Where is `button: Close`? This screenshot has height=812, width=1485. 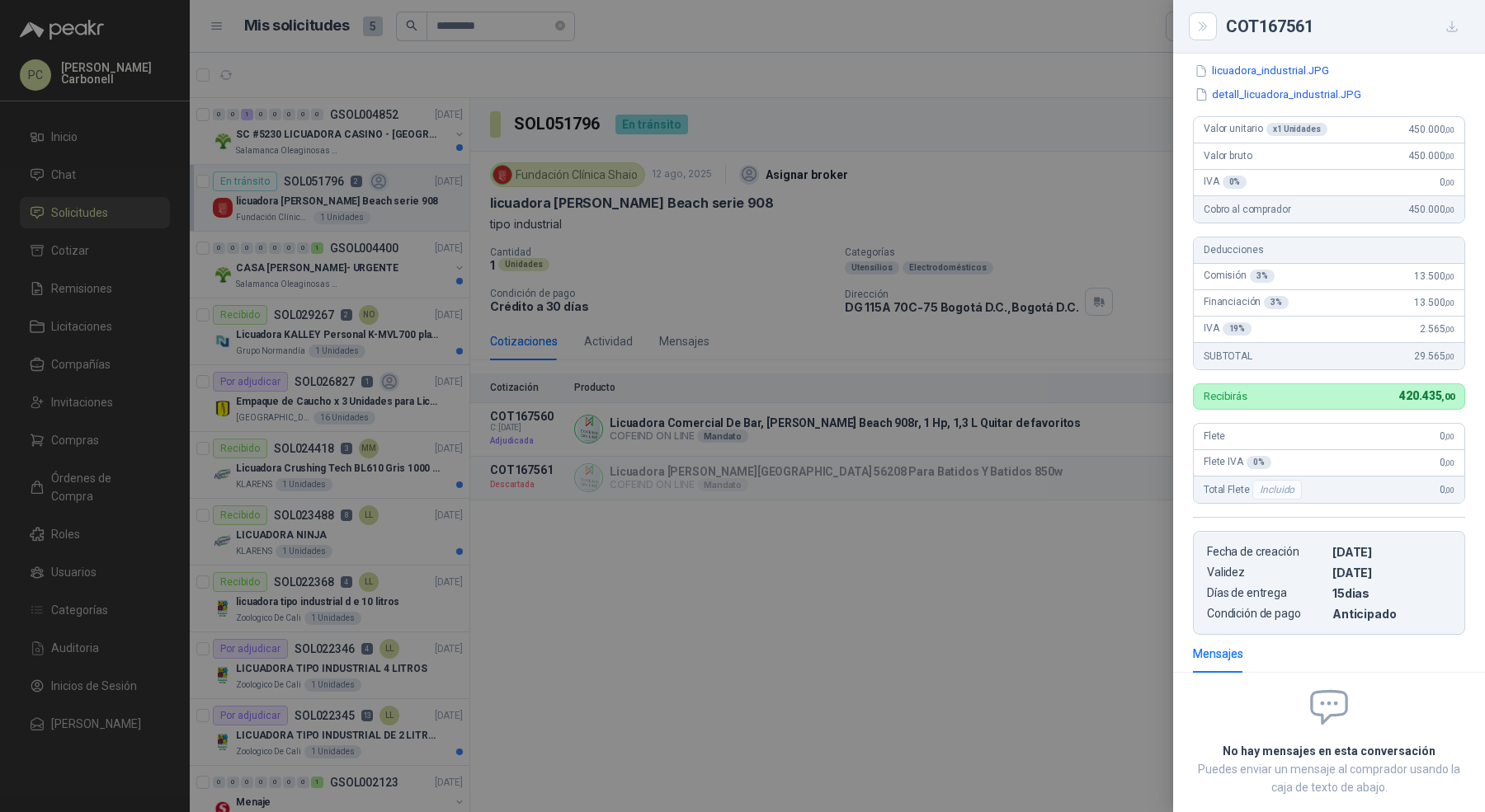
button: Close is located at coordinates (1202, 27).